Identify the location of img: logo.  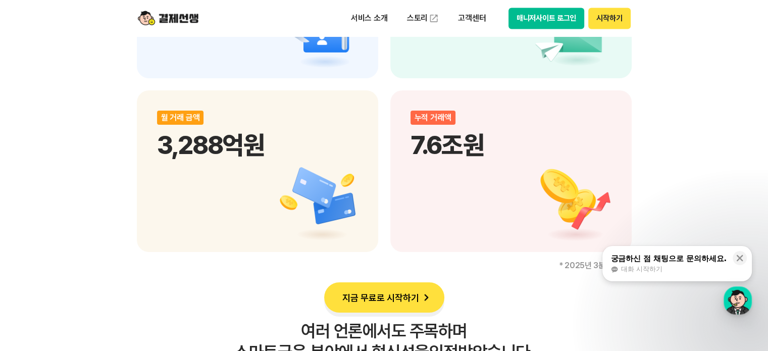
(168, 18).